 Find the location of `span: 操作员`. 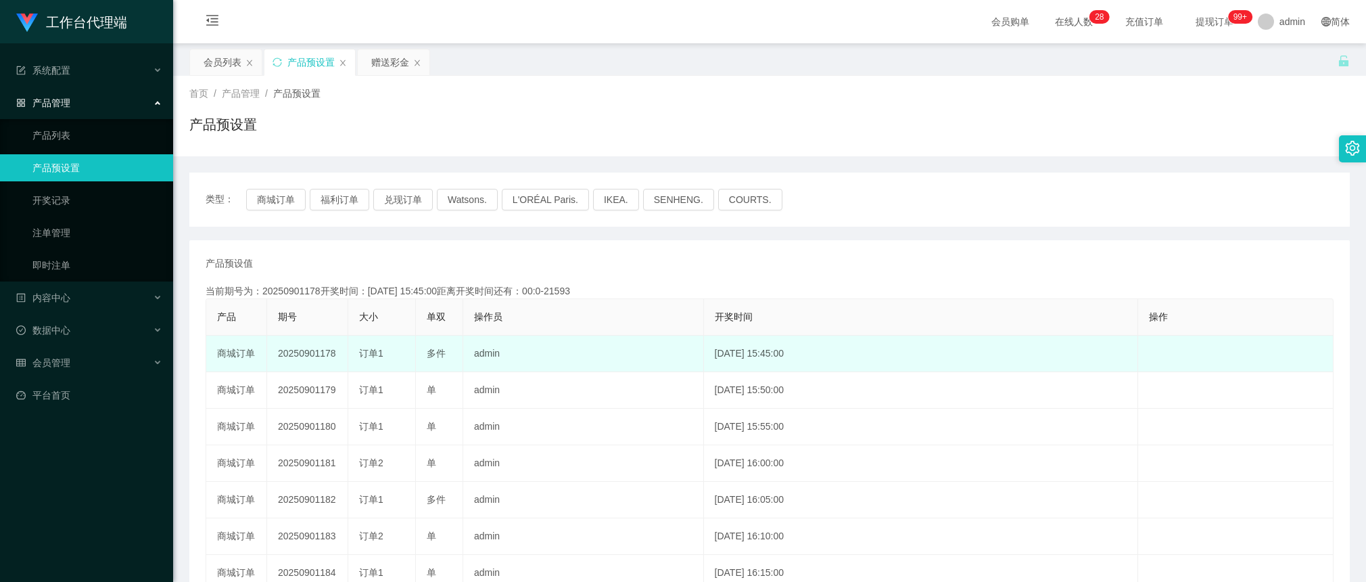

span: 操作员 is located at coordinates (488, 316).